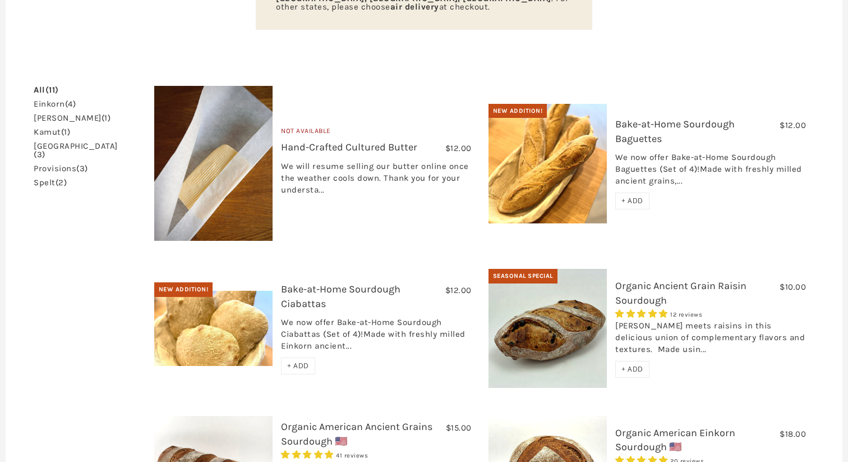  Describe the element at coordinates (686, 314) in the screenshot. I see `span: 12 reviews` at that location.